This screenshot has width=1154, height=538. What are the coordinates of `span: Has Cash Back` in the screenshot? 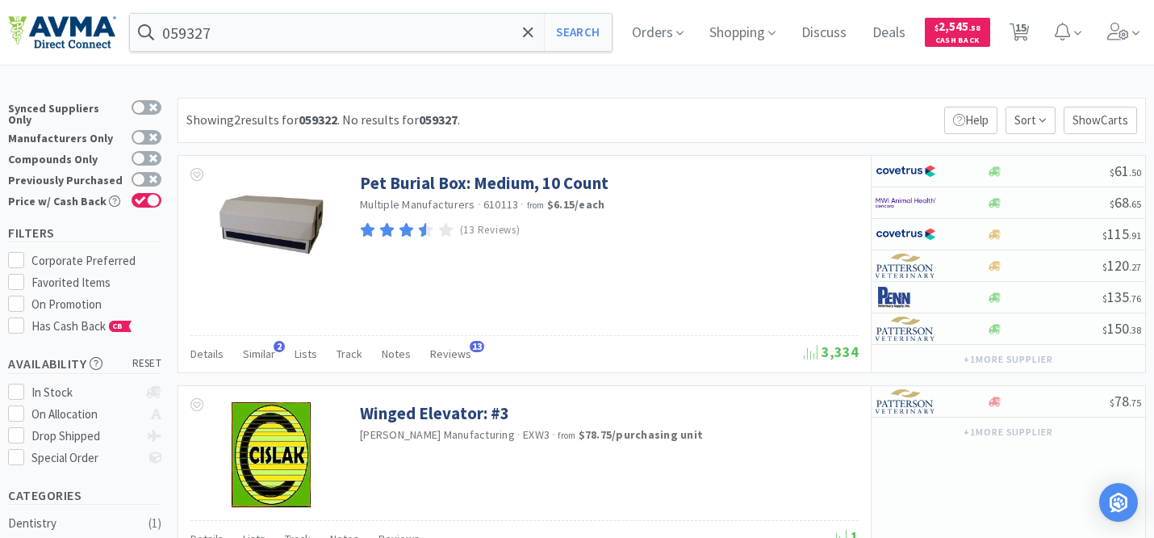 It's located at (82, 325).